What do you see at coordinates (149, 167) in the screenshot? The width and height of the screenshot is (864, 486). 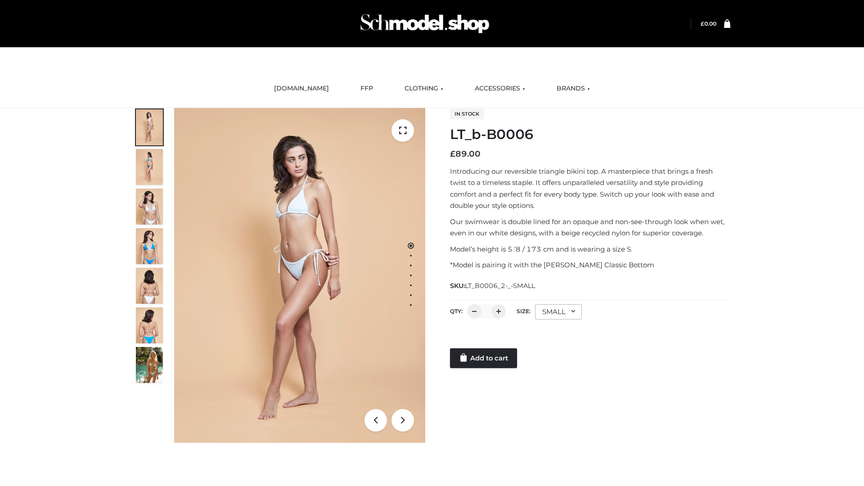 I see `img: ArielClassicBikiniTop_CloudNine_AzureSky_OW114ECO_2-scaled.jpg` at bounding box center [149, 167].